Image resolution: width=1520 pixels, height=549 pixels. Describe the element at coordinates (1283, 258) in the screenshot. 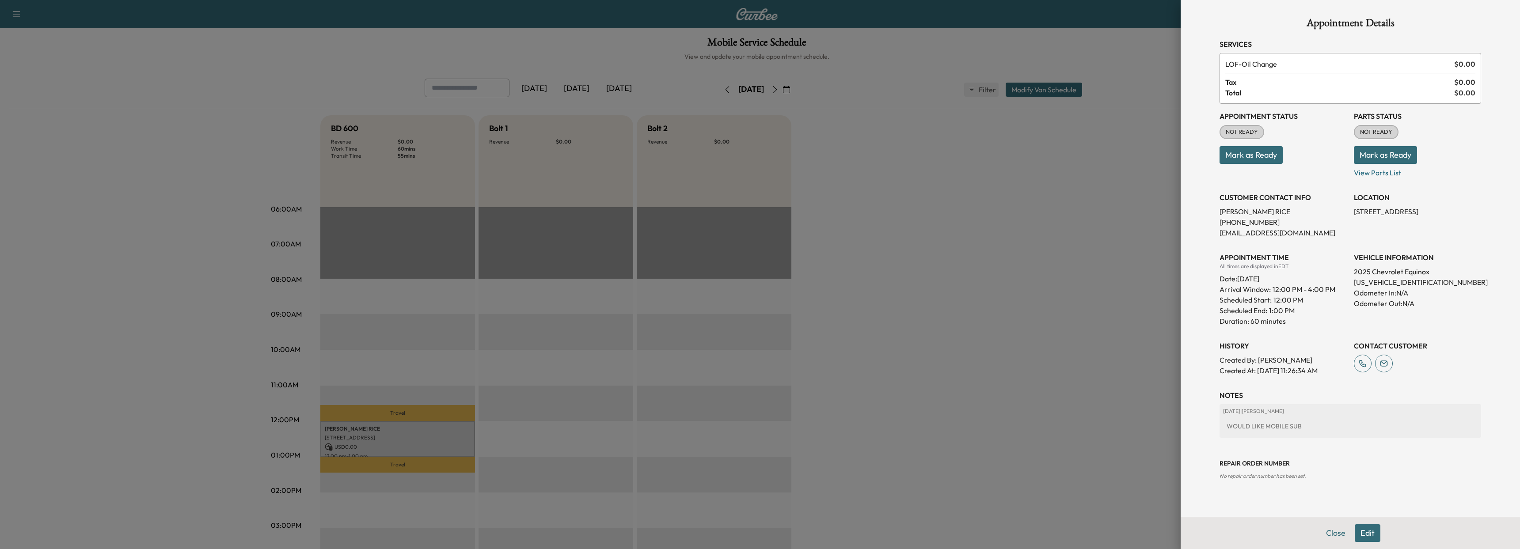

I see `h3: APPOINTMENT TIME` at that location.